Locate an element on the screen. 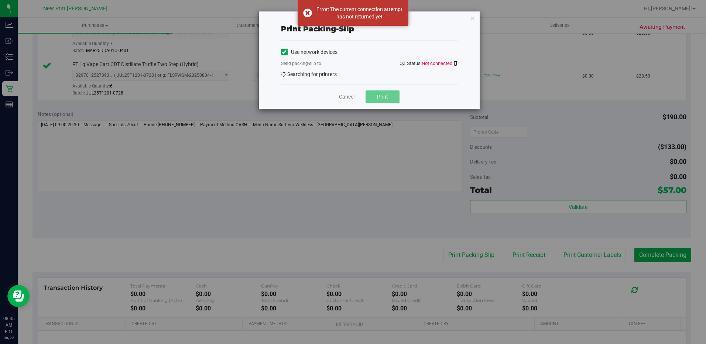 The height and width of the screenshot is (344, 706). div: Error: The current connection attempt has not returned yet is located at coordinates (359, 13).